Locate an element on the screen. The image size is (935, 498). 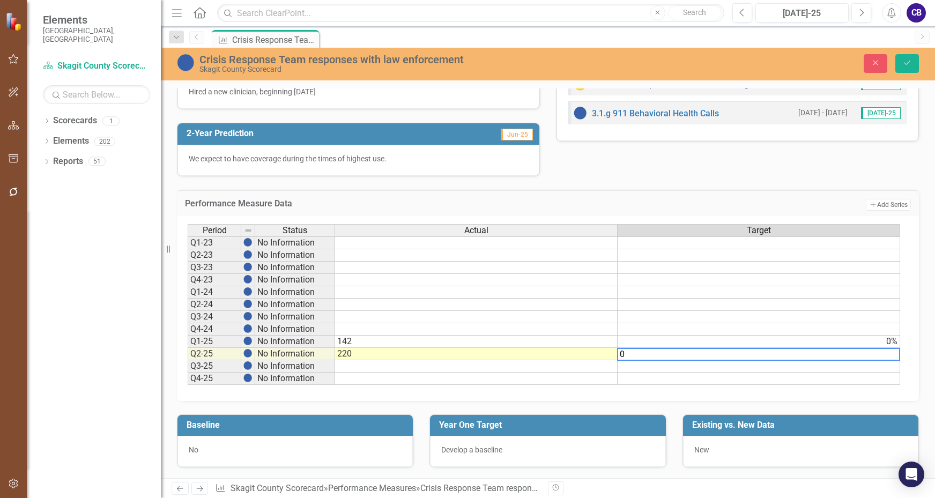
button: Add Series is located at coordinates (888, 205).